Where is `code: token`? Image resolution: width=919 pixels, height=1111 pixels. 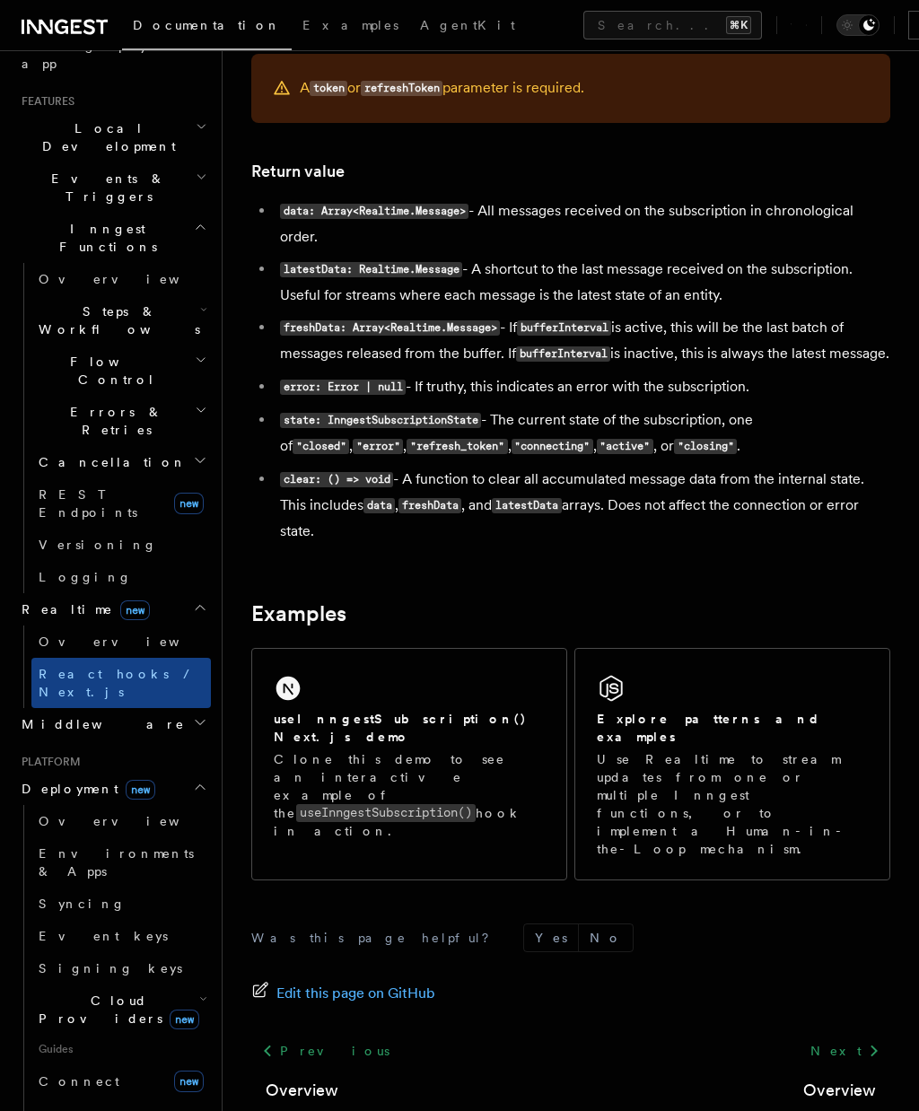 code: token is located at coordinates (329, 88).